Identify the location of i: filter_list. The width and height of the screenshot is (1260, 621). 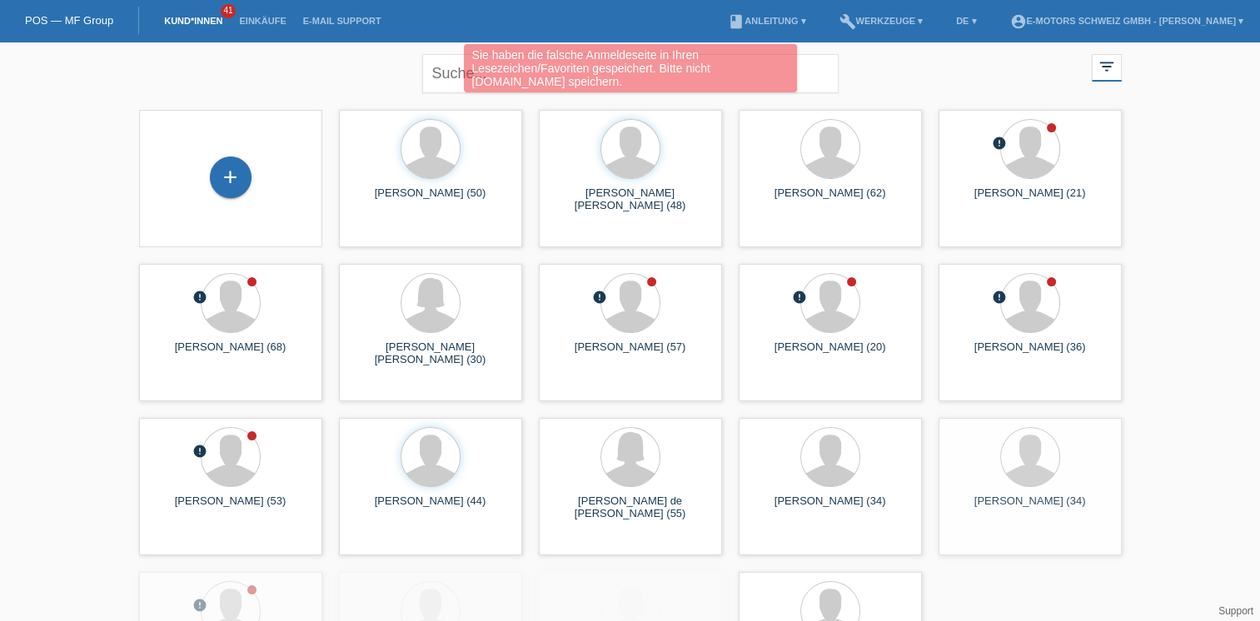
(1107, 67).